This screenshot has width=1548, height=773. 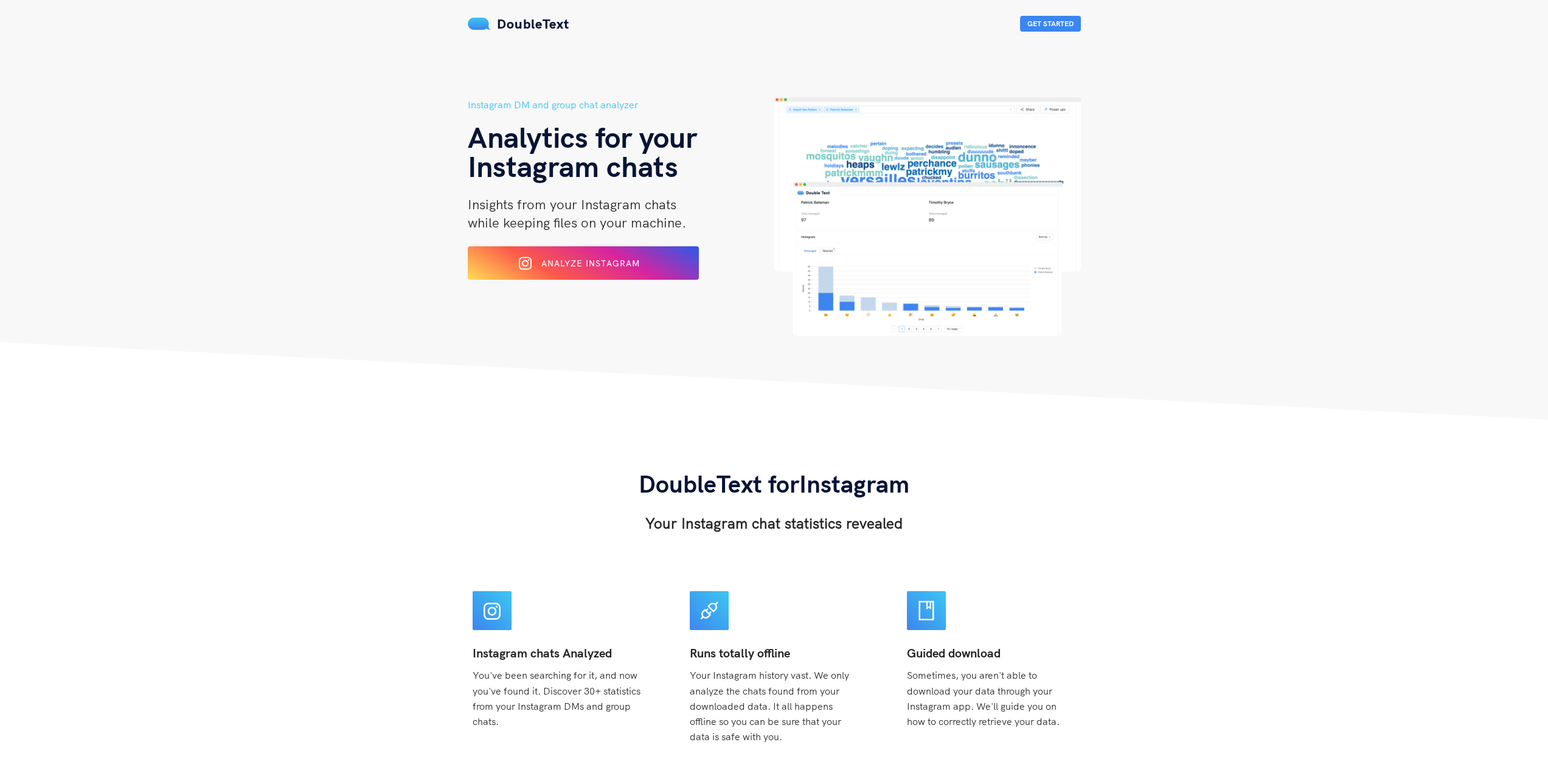 I want to click on b: Guided download, so click(x=954, y=653).